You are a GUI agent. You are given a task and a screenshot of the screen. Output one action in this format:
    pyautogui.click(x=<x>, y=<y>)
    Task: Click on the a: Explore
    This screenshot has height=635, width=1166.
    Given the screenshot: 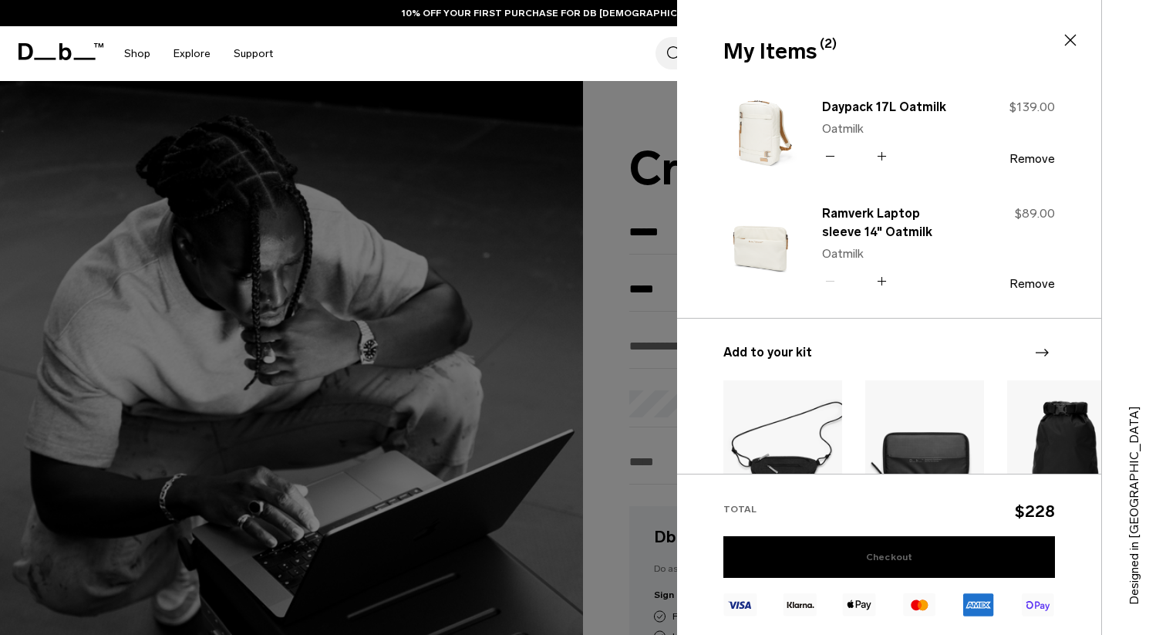 What is the action you would take?
    pyautogui.click(x=192, y=53)
    